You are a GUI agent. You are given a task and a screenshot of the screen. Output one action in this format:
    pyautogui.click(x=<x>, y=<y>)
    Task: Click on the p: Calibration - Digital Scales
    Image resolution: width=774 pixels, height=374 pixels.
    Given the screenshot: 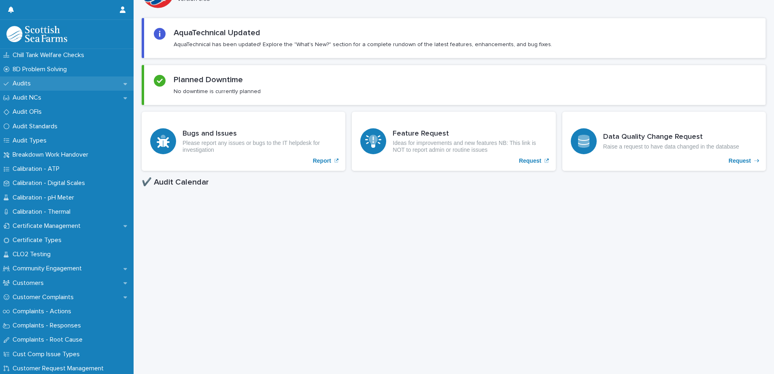 What is the action you would take?
    pyautogui.click(x=50, y=183)
    